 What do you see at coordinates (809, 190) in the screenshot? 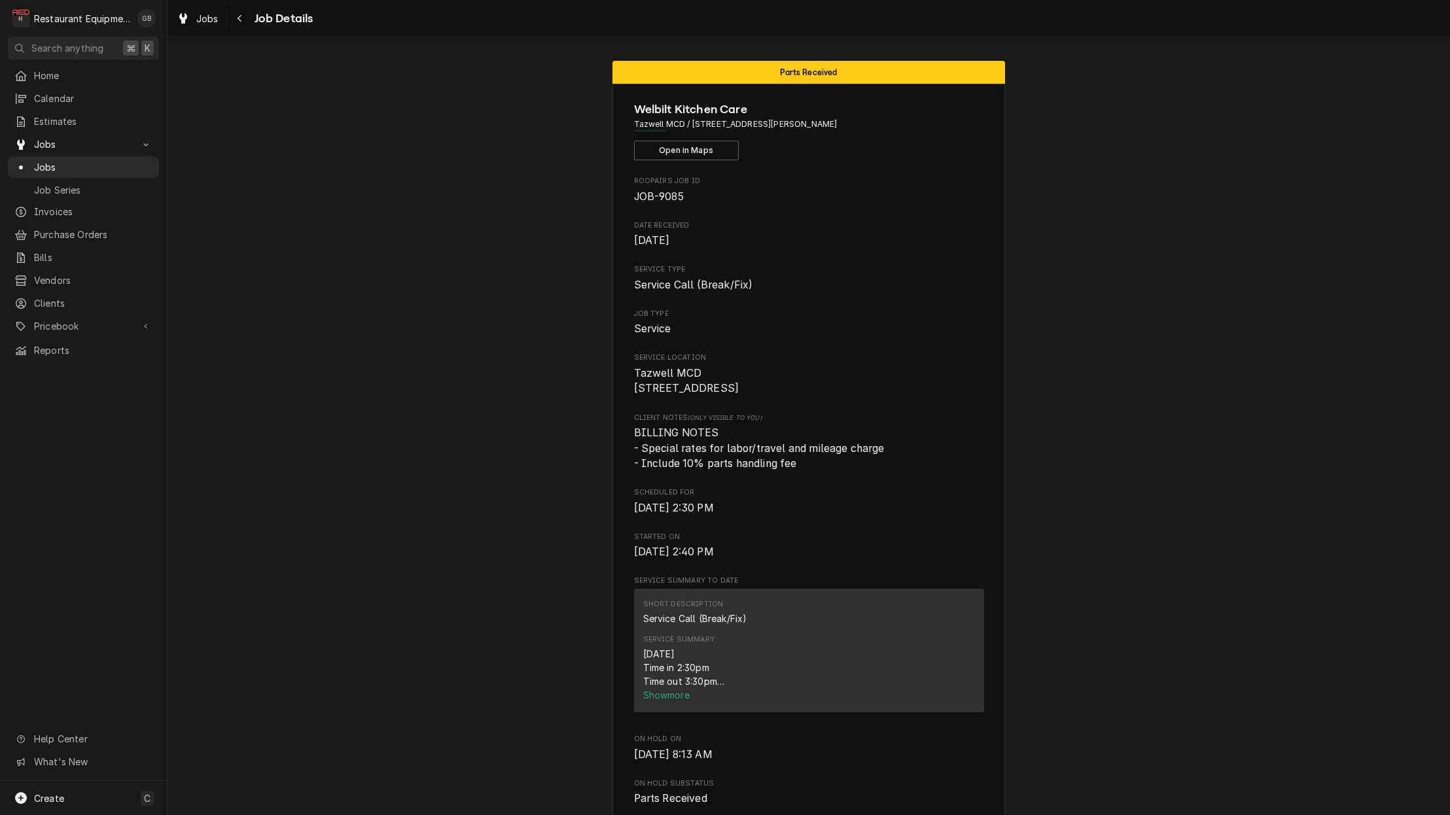
I see `div: Roopairs Job ID` at bounding box center [809, 190].